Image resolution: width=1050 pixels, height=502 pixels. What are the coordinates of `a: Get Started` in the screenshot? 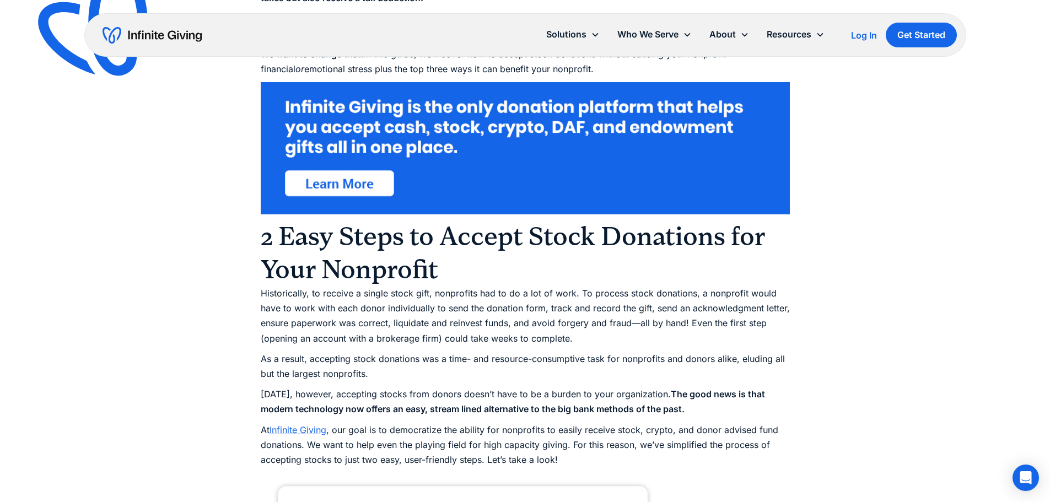 It's located at (921, 35).